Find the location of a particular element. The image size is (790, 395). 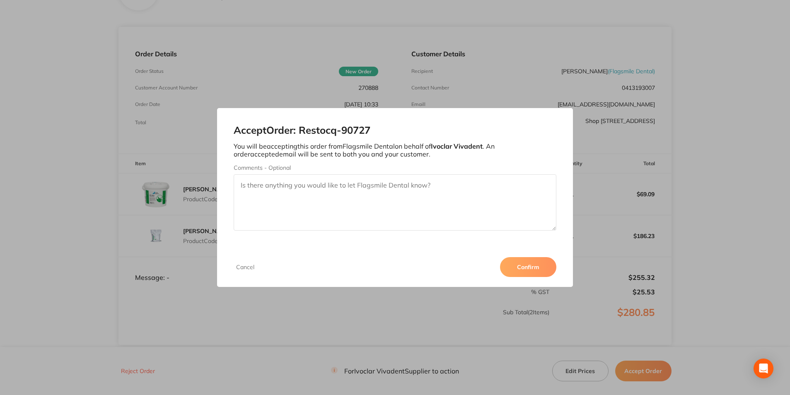

button: Confirm is located at coordinates (528, 267).